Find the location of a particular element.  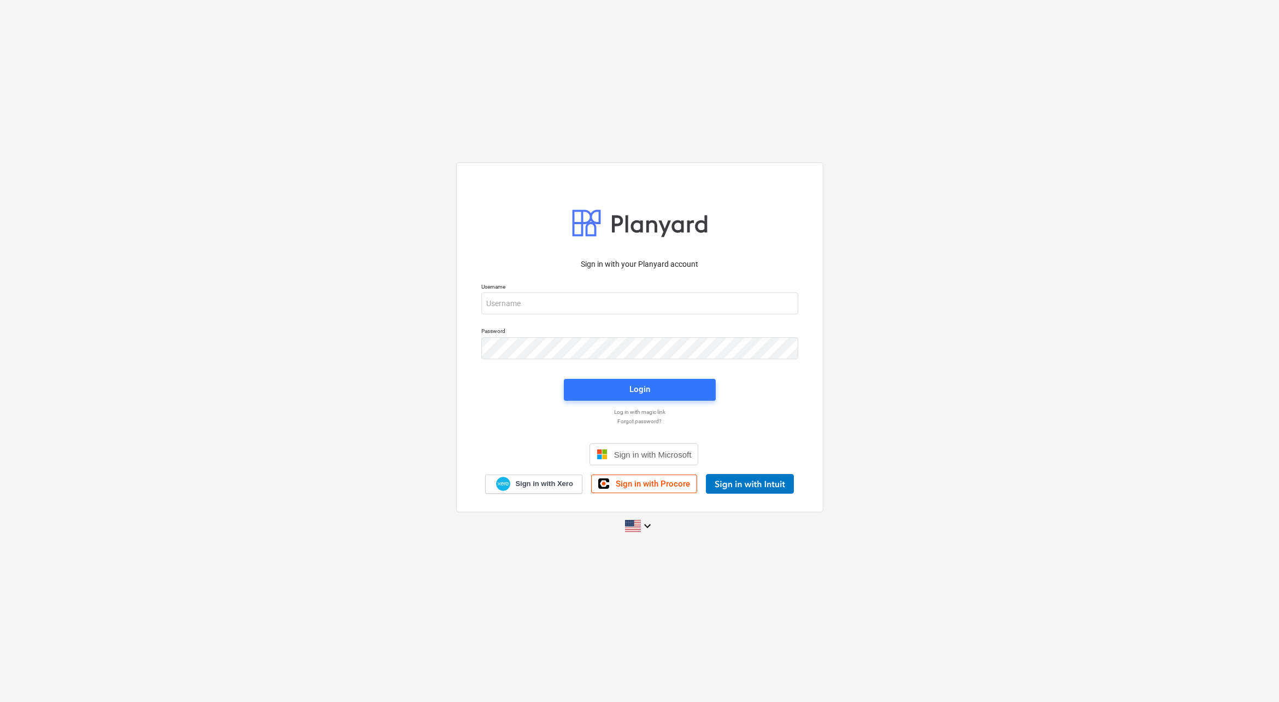

p: Password is located at coordinates (640, 332).